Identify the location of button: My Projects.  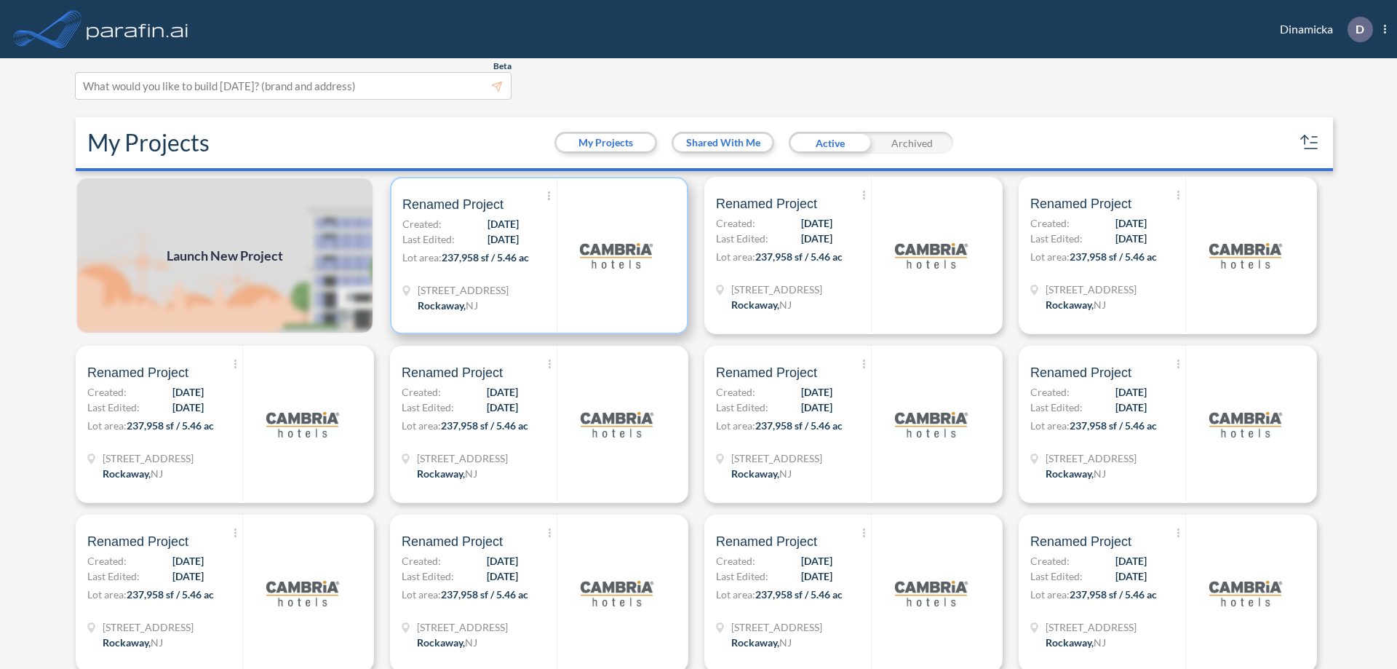
(605, 143).